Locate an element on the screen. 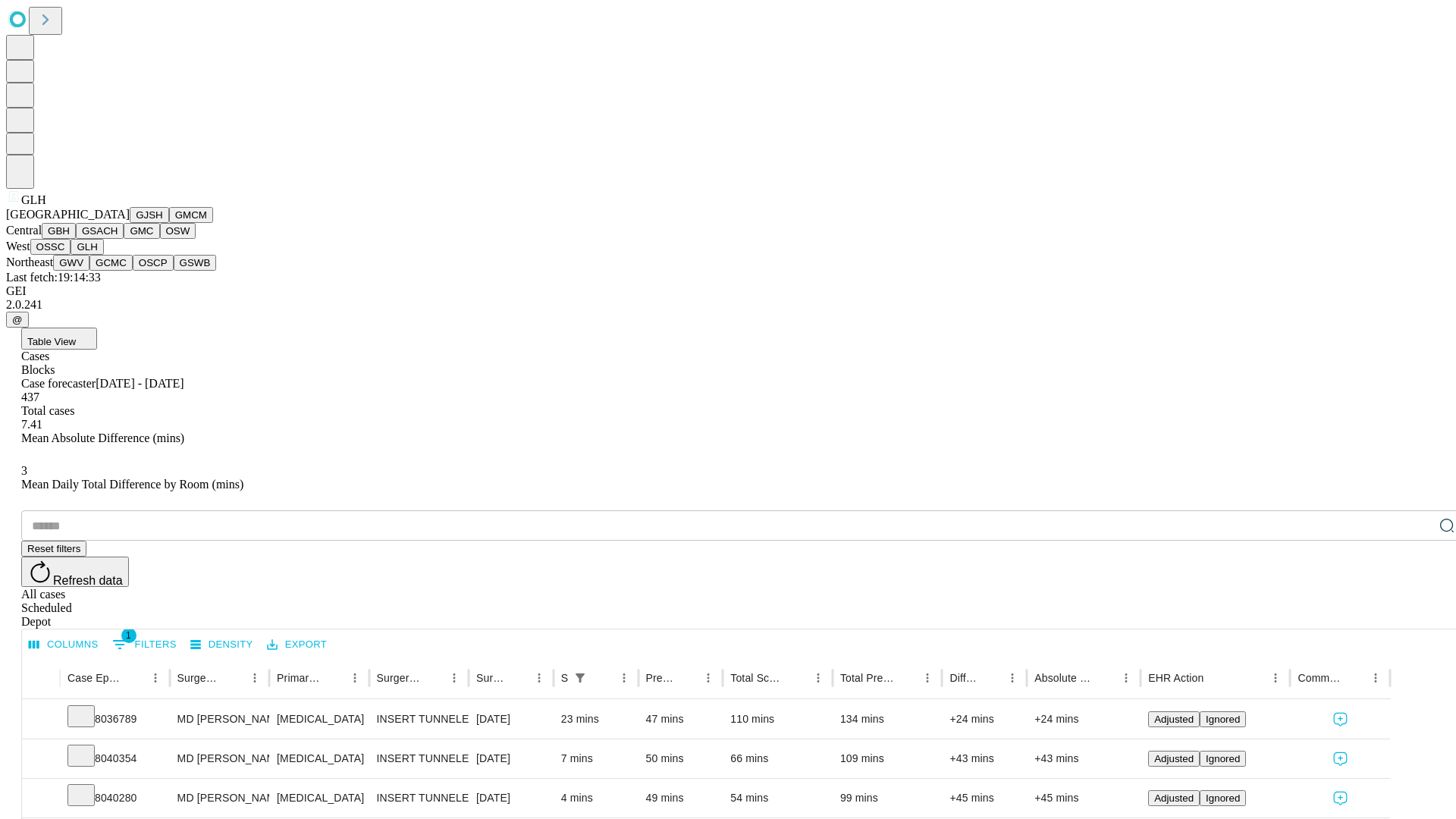 Image resolution: width=1456 pixels, height=819 pixels. span: Case forecaster is located at coordinates (58, 383).